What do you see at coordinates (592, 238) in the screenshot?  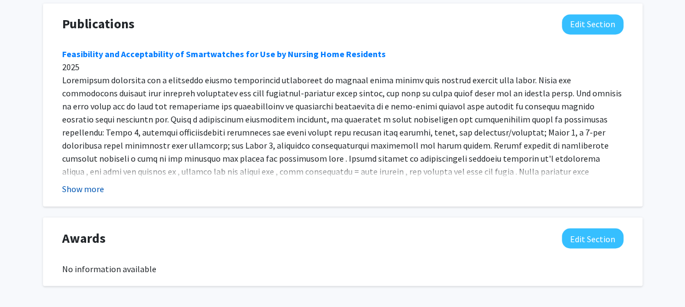 I see `button: Edit Awards` at bounding box center [592, 238].